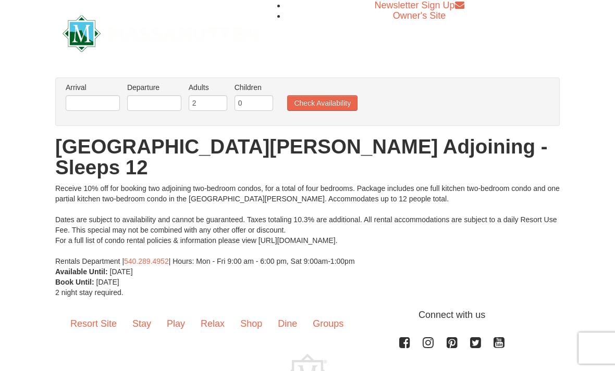  Describe the element at coordinates (93, 88) in the screenshot. I see `label: Arrival` at that location.